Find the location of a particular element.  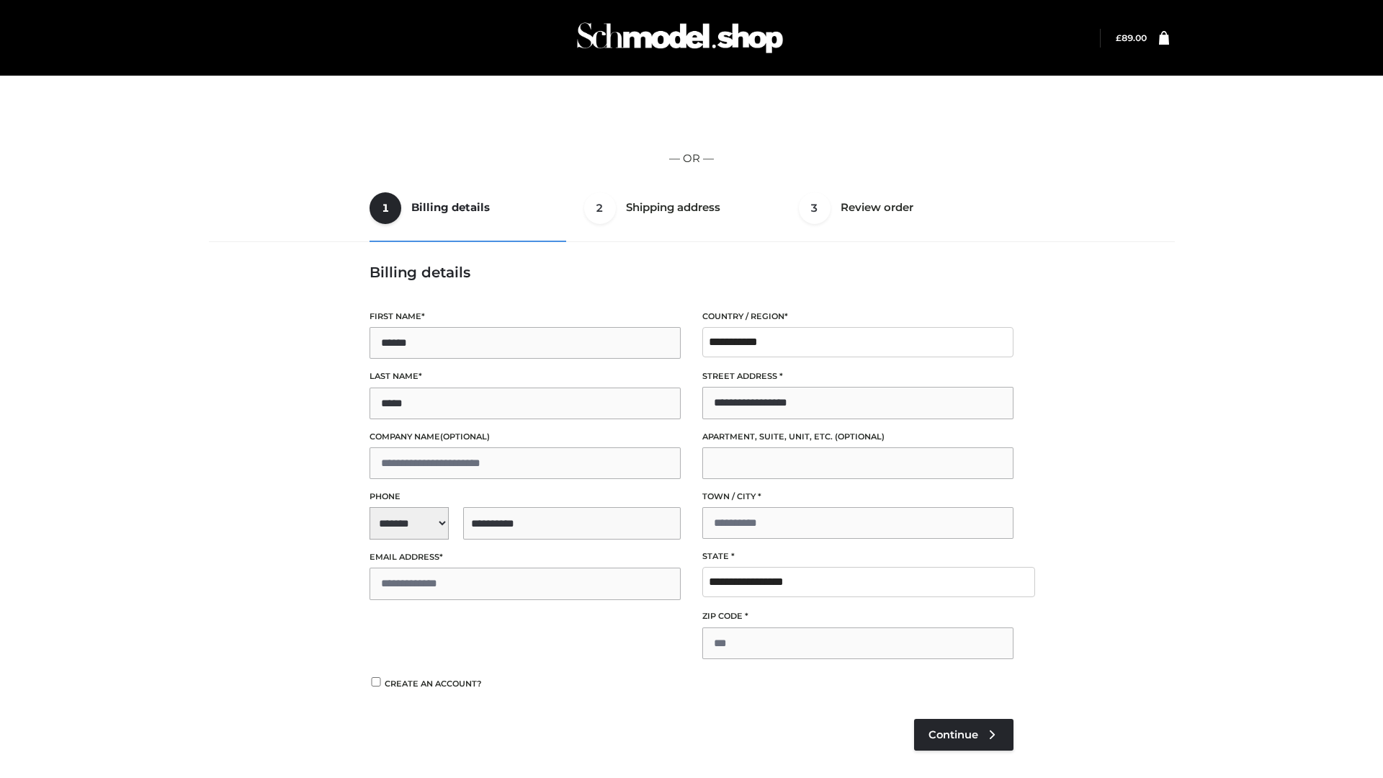

label: Town / City is located at coordinates (858, 496).